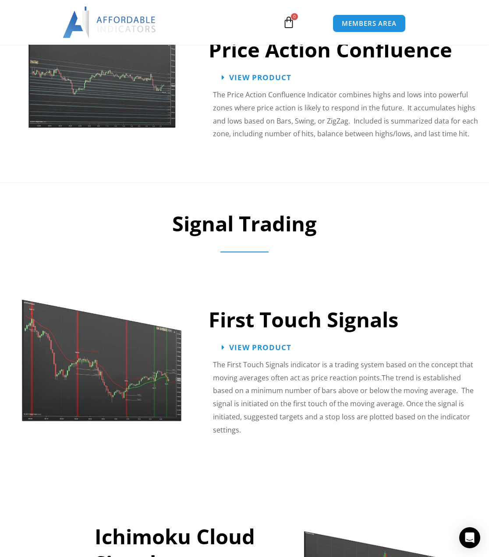  I want to click on div: Outline, so click(66, 7).